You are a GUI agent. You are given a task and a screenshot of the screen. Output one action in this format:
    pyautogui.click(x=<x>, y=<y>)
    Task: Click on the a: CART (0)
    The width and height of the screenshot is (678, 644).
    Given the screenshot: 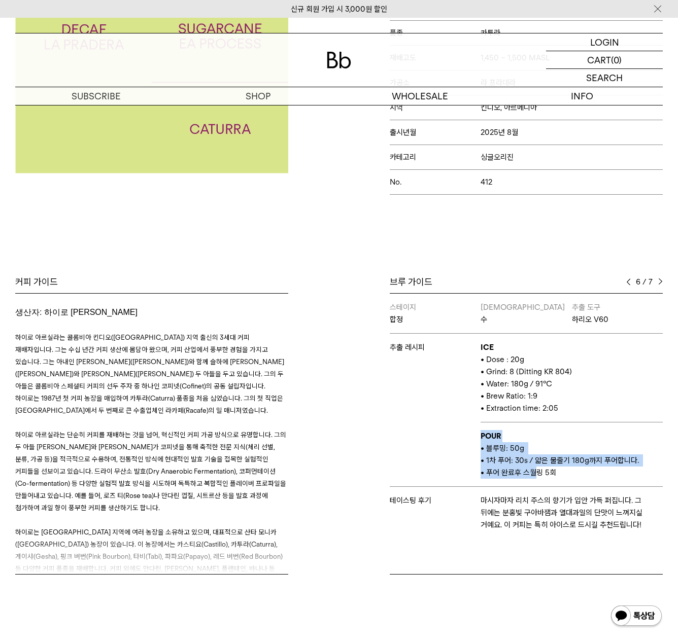 What is the action you would take?
    pyautogui.click(x=604, y=60)
    